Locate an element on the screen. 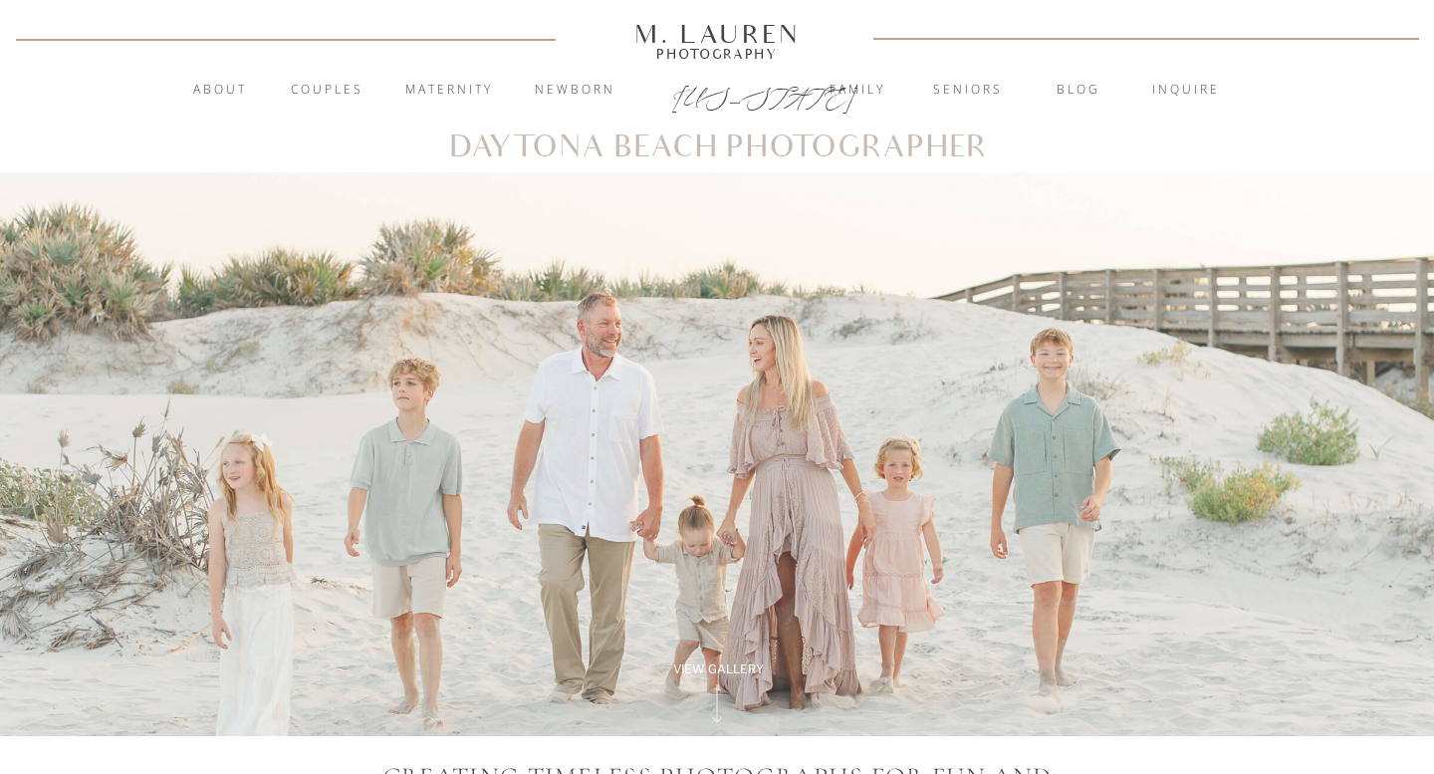 This screenshot has width=1434, height=774. nav: Maternity is located at coordinates (449, 91).